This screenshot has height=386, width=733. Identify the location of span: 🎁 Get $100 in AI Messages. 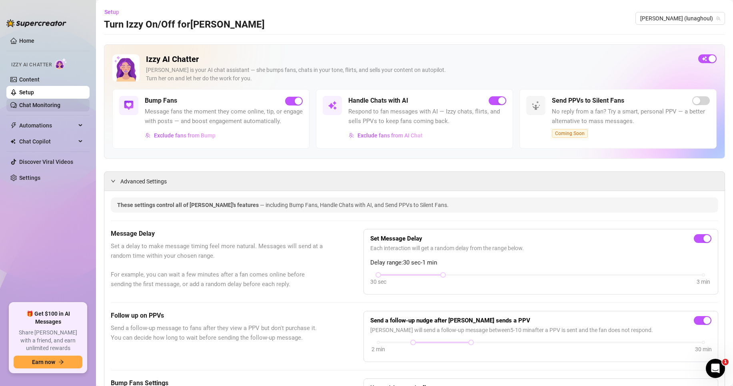
(48, 318).